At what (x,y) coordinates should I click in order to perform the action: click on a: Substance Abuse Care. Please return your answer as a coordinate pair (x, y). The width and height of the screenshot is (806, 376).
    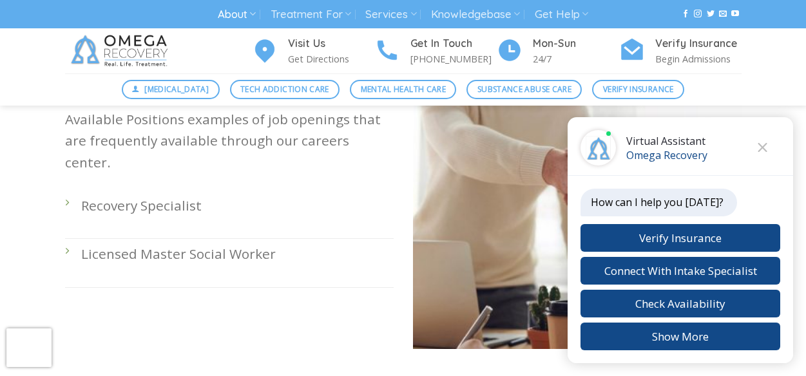
    Looking at the image, I should click on (524, 90).